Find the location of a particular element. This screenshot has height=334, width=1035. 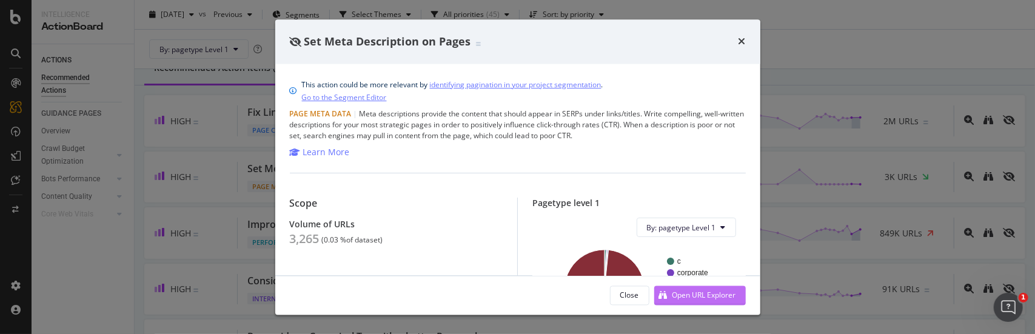

div: Pagetype level 1 is located at coordinates (639, 203).